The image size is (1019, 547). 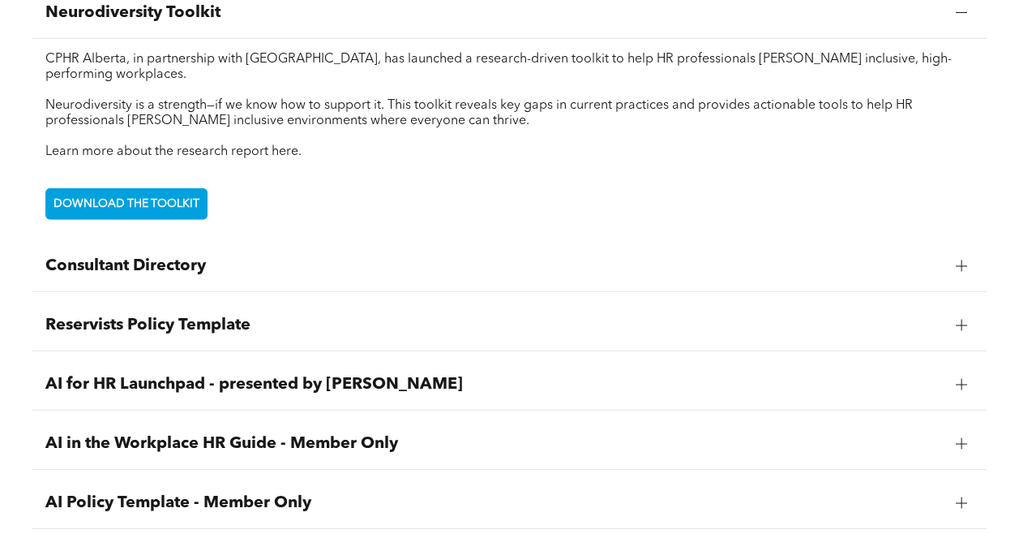 I want to click on p: Learn more about the research report here., so click(x=509, y=152).